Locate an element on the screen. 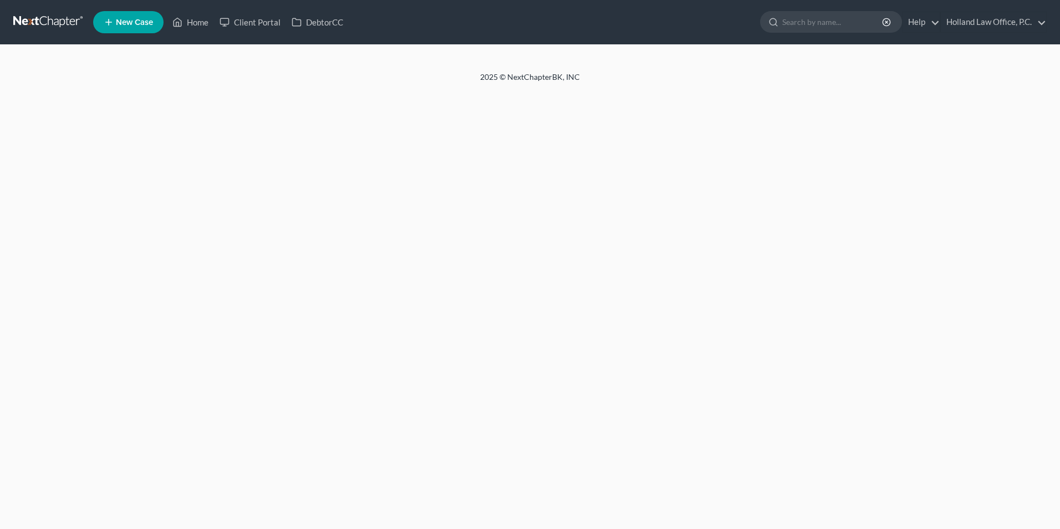 Image resolution: width=1060 pixels, height=529 pixels. a: Help is located at coordinates (921, 22).